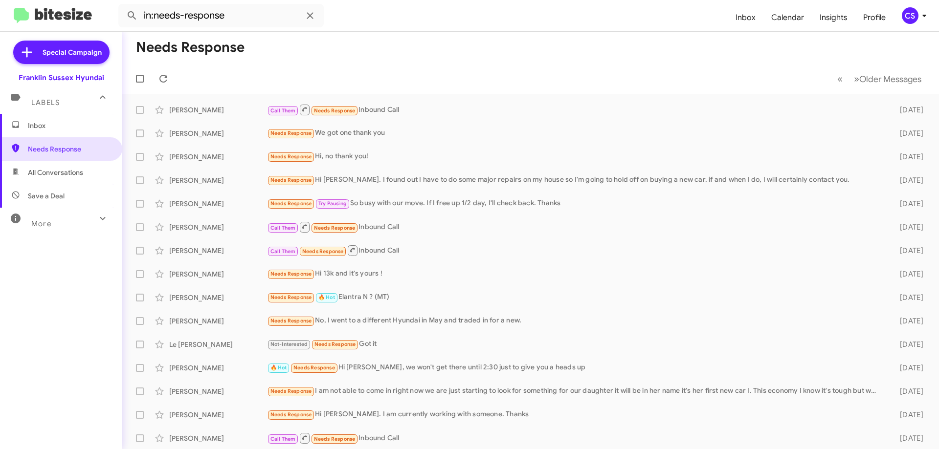 This screenshot has width=939, height=449. Describe the element at coordinates (575, 391) in the screenshot. I see `div: I am not able to come in right now we are just starting to look for something for our daughter it...` at that location.